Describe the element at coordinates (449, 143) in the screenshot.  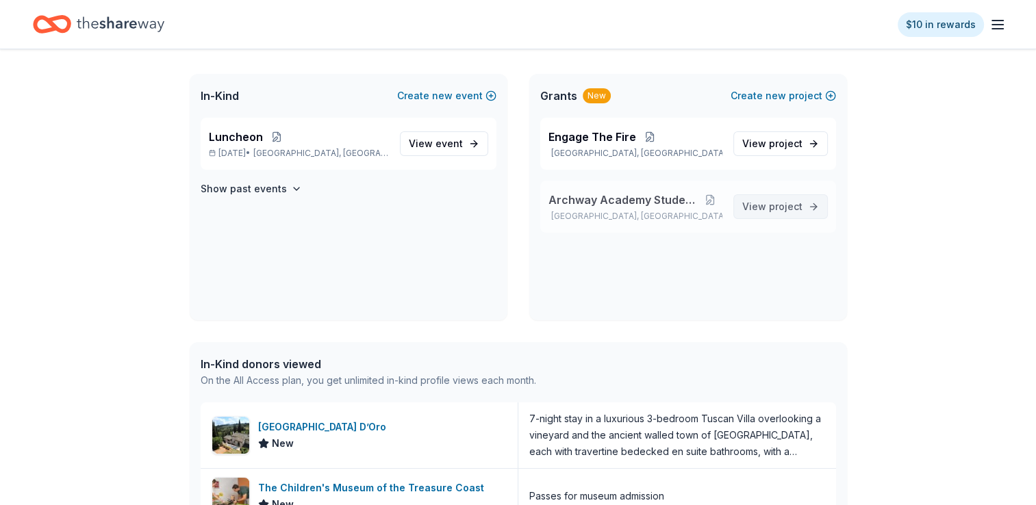
I see `span: event` at that location.